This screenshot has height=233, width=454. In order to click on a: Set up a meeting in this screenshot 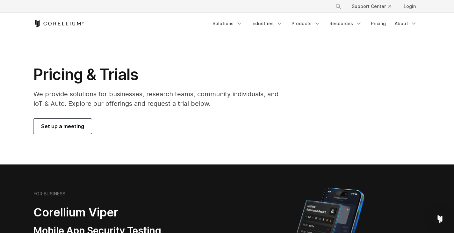, I will do `click(62, 126)`.